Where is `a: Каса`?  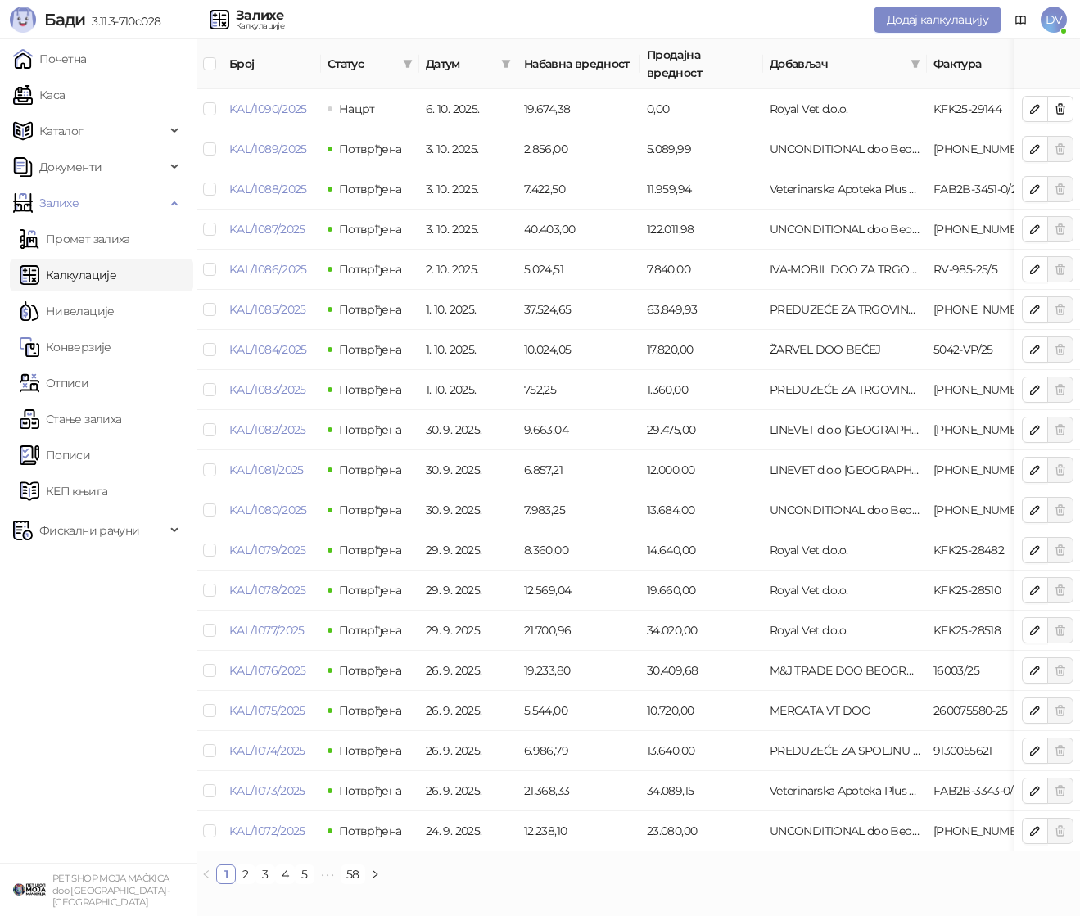
a: Каса is located at coordinates (38, 95).